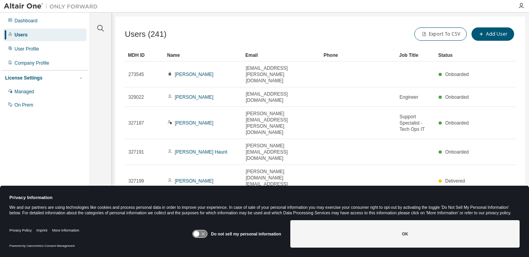  What do you see at coordinates (26, 21) in the screenshot?
I see `div: Dashboard` at bounding box center [26, 21].